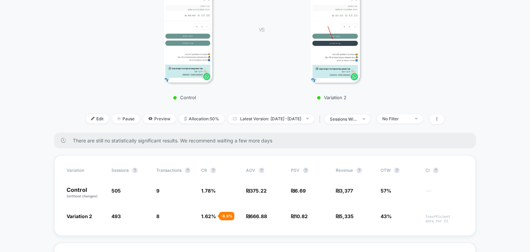 Image resolution: width=530 pixels, height=252 pixels. I want to click on p: Variation 2, so click(332, 97).